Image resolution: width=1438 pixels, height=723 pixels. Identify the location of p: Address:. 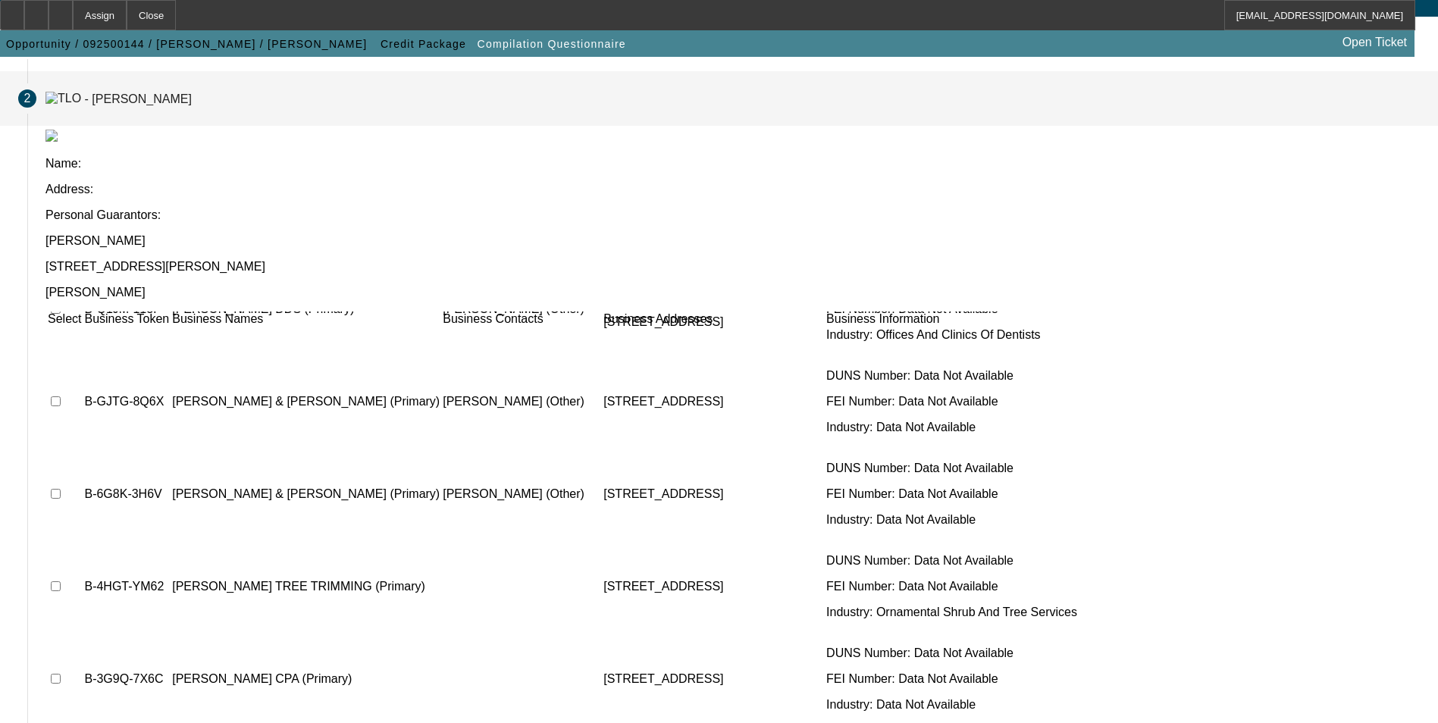
(732, 189).